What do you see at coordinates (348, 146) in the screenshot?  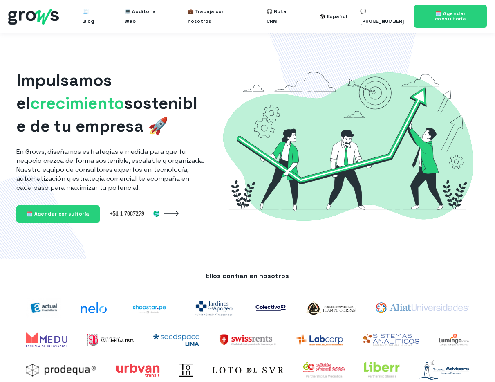 I see `img: Grows-Growth-Marketing-Hacking-Hubspot` at bounding box center [348, 146].